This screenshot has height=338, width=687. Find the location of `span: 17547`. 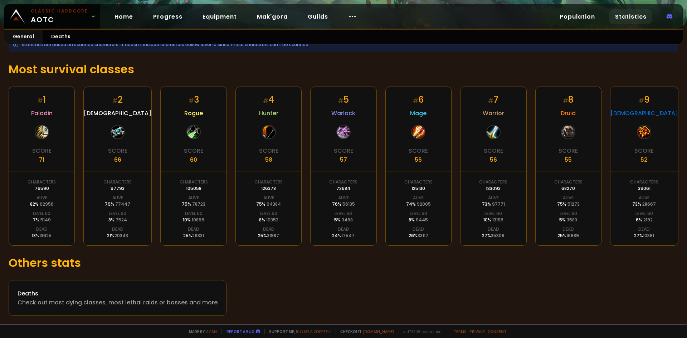

span: 17547 is located at coordinates (348, 235).